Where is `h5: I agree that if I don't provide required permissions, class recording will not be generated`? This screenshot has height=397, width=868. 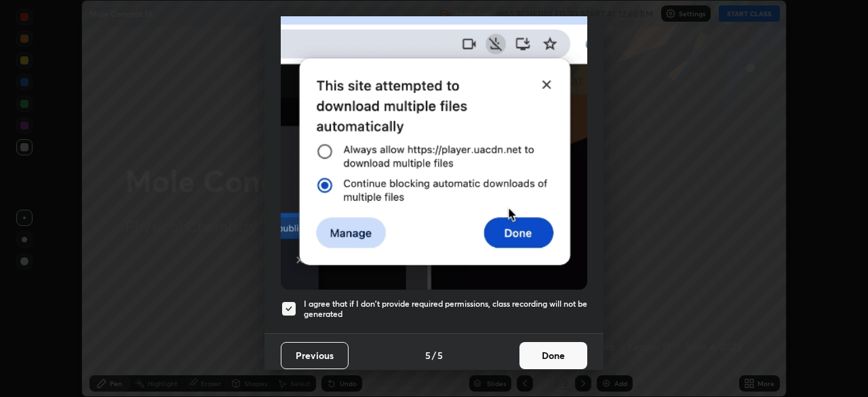
h5: I agree that if I don't provide required permissions, class recording will not be generated is located at coordinates (445, 309).